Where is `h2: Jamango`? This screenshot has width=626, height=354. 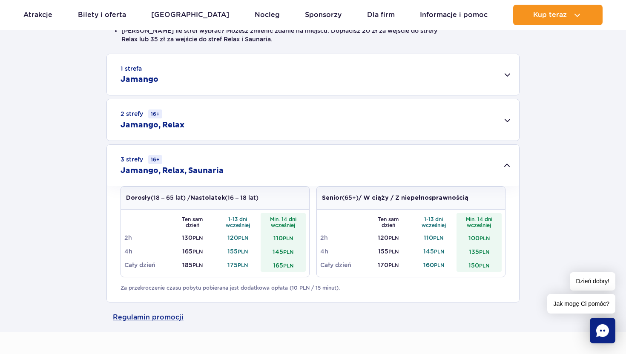 h2: Jamango is located at coordinates (139, 80).